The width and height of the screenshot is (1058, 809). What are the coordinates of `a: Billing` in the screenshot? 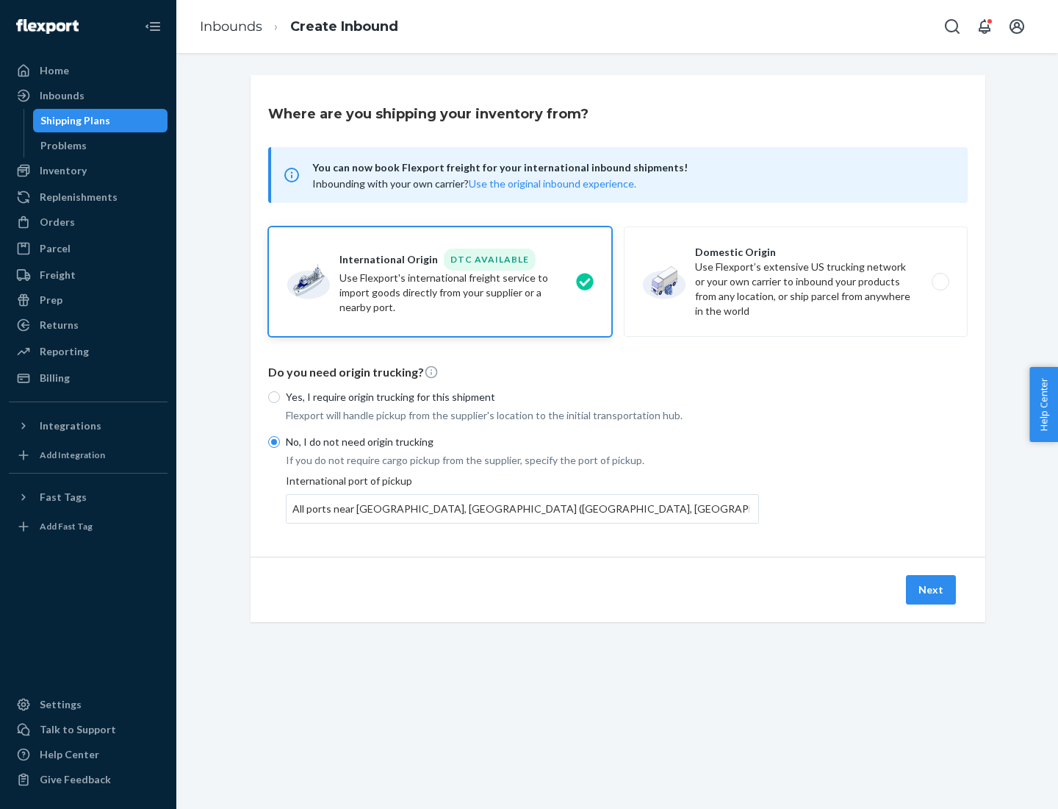 It's located at (88, 378).